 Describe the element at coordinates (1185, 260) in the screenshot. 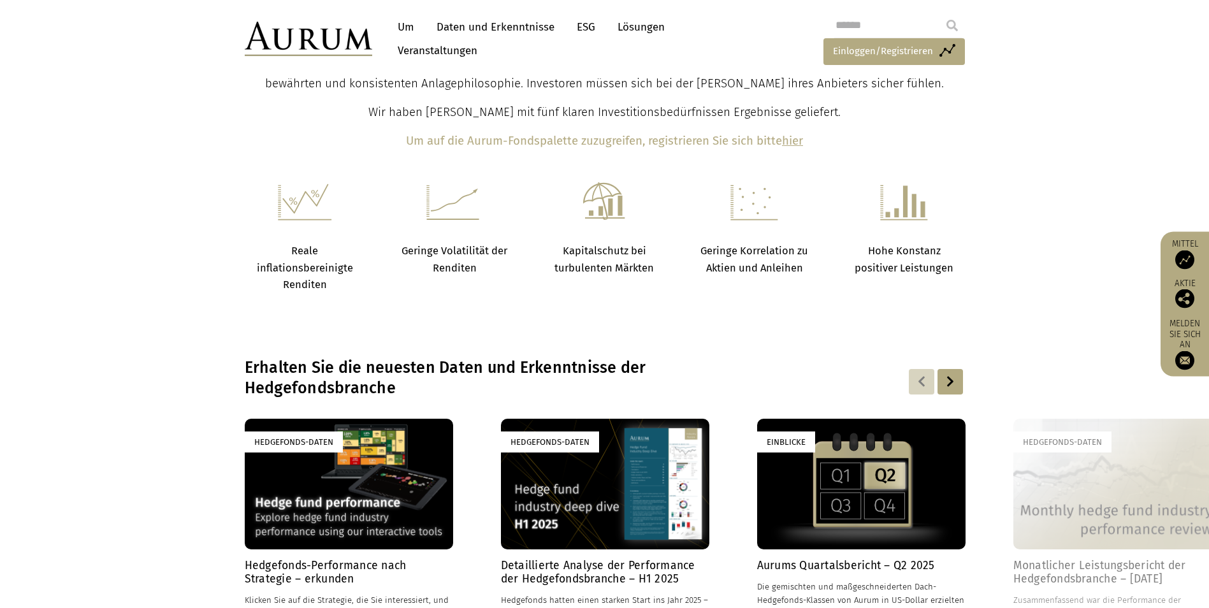

I see `img: Zugang zu Mitteln` at that location.